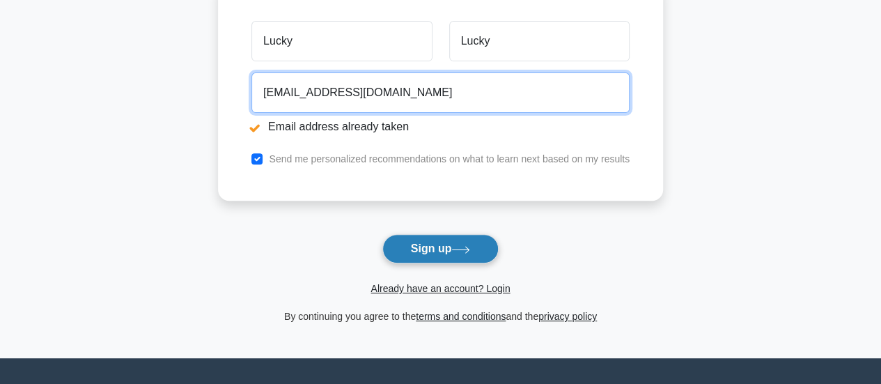 This screenshot has height=384, width=881. What do you see at coordinates (539, 41) in the screenshot?
I see `input: Last name` at bounding box center [539, 41].